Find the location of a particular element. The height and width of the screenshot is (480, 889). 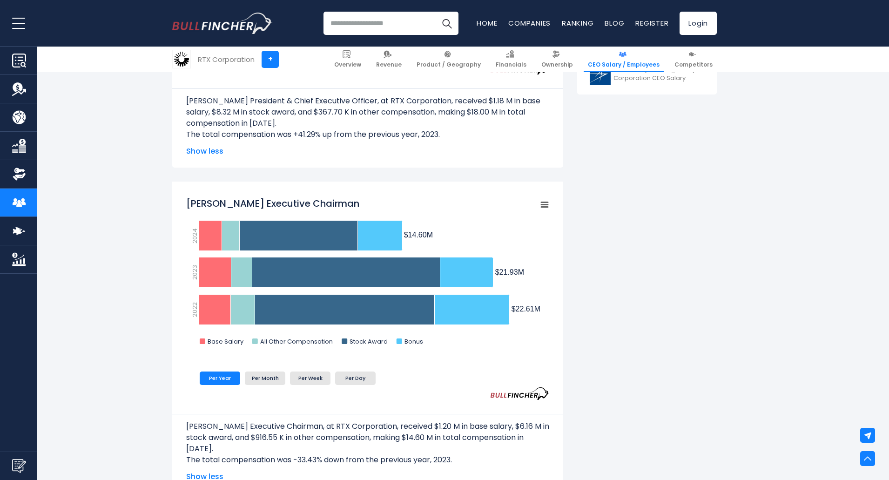

text: 2022 is located at coordinates (195, 310).